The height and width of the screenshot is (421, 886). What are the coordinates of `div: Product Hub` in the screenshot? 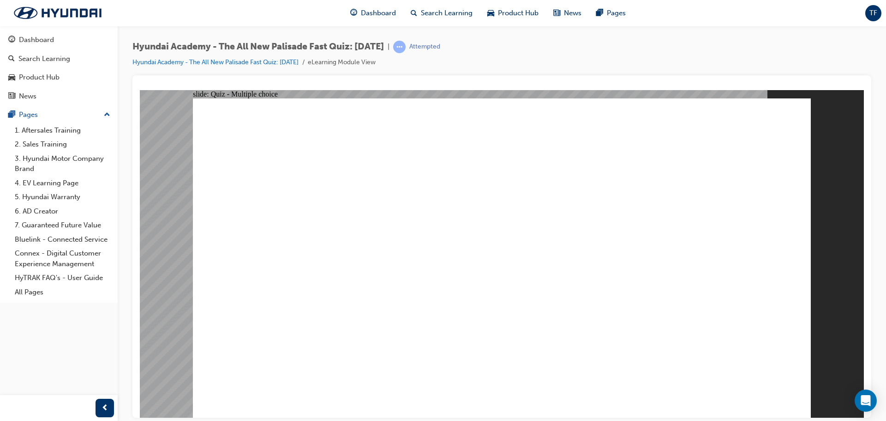 It's located at (39, 77).